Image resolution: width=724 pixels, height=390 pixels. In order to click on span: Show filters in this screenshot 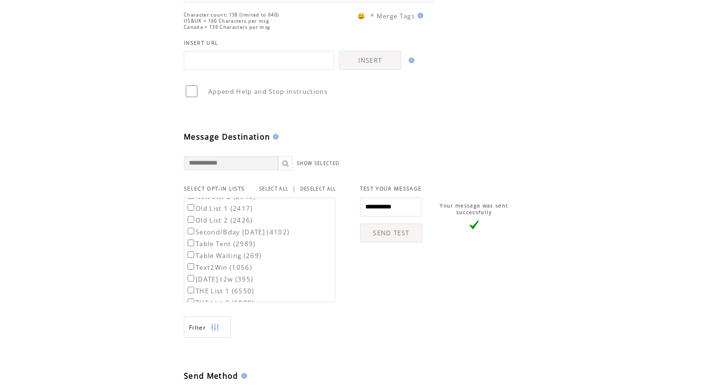, I will do `click(198, 327)`.